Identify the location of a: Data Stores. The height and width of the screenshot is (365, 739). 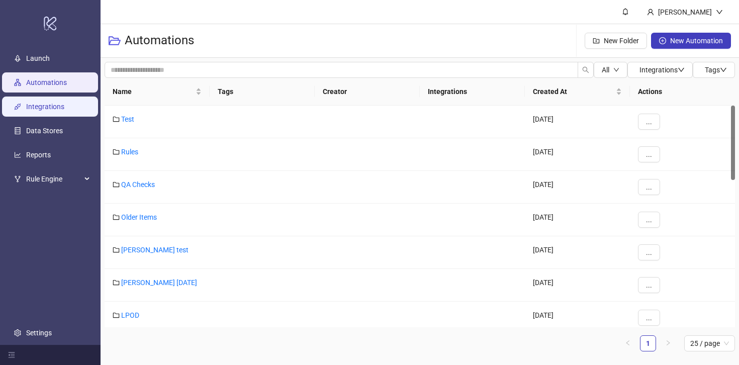
(44, 131).